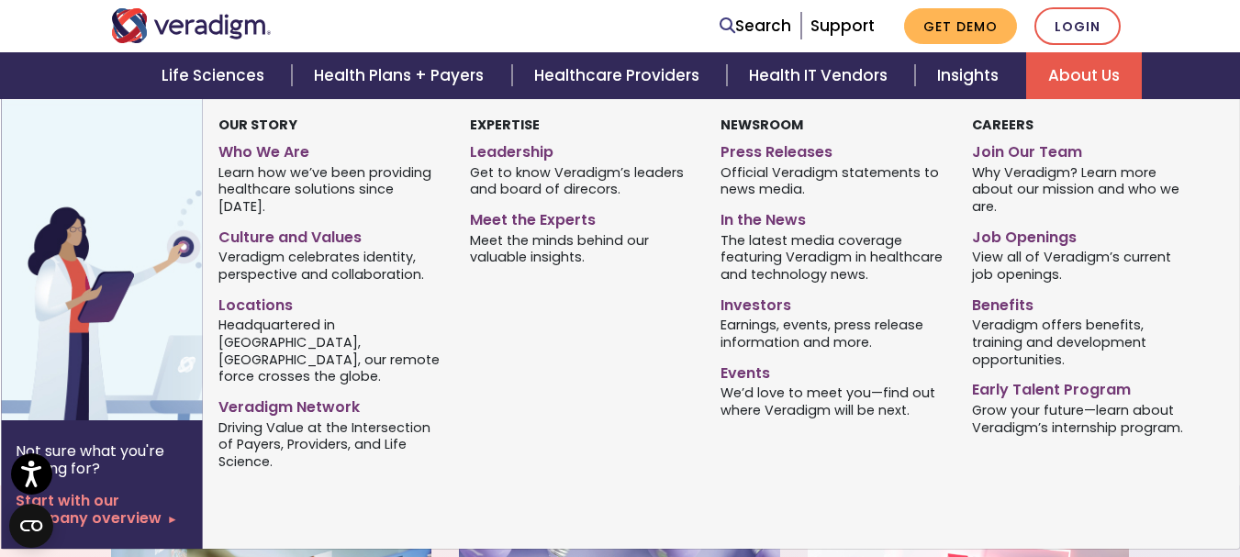  What do you see at coordinates (1083, 386) in the screenshot?
I see `a: Early Talent Program` at bounding box center [1083, 386].